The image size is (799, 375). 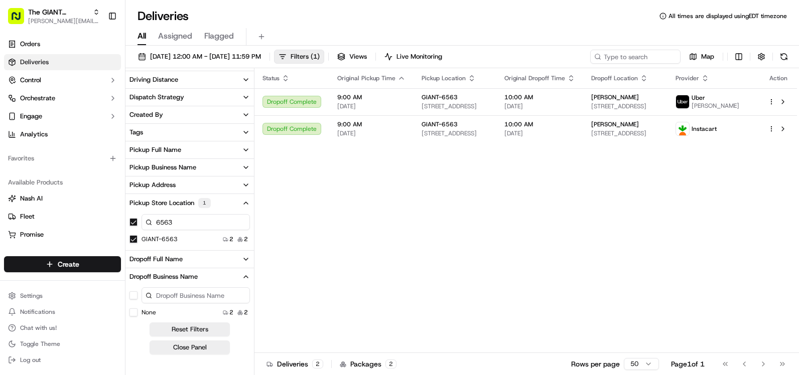 I want to click on a: Promise, so click(x=62, y=235).